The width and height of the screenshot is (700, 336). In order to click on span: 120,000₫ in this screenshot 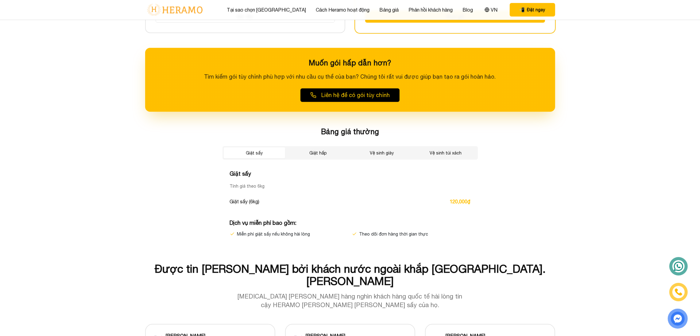, I will do `click(460, 201)`.